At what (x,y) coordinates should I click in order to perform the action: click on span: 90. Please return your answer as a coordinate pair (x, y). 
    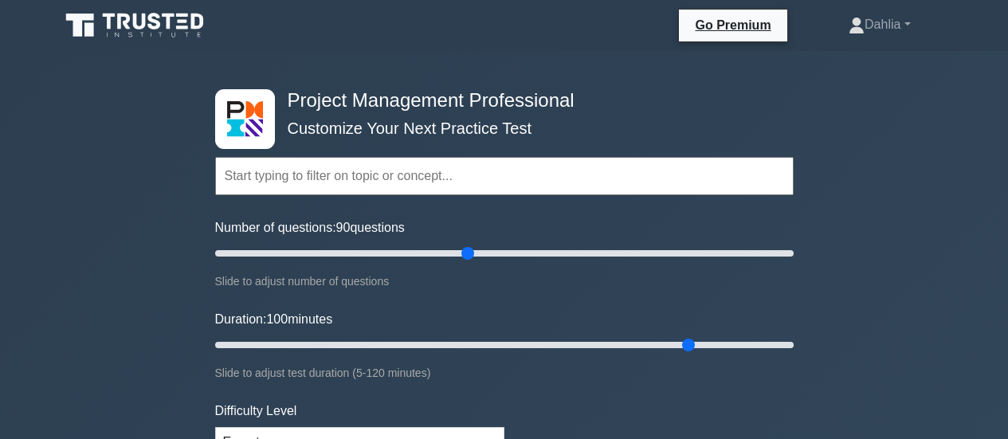
    Looking at the image, I should click on (343, 227).